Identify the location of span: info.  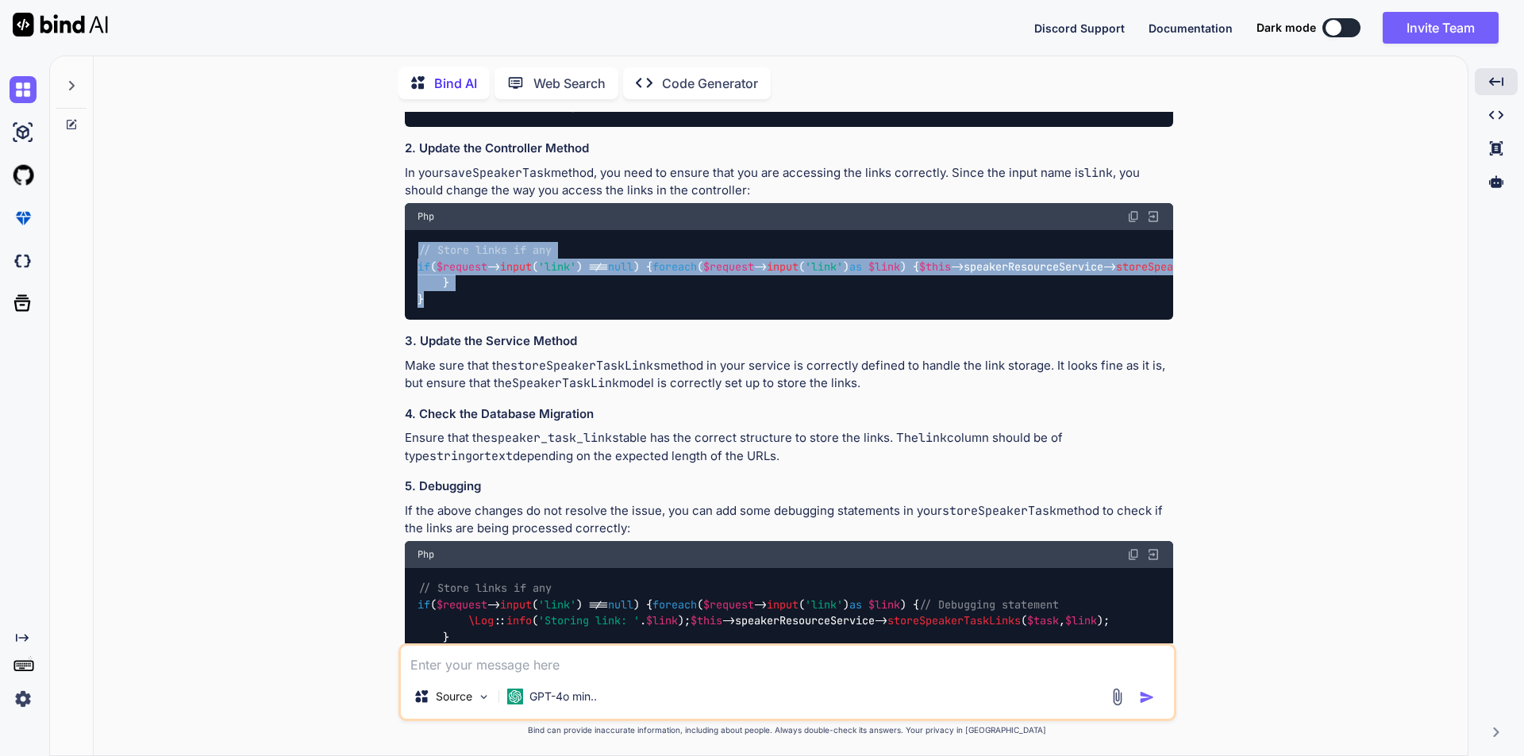
(519, 621).